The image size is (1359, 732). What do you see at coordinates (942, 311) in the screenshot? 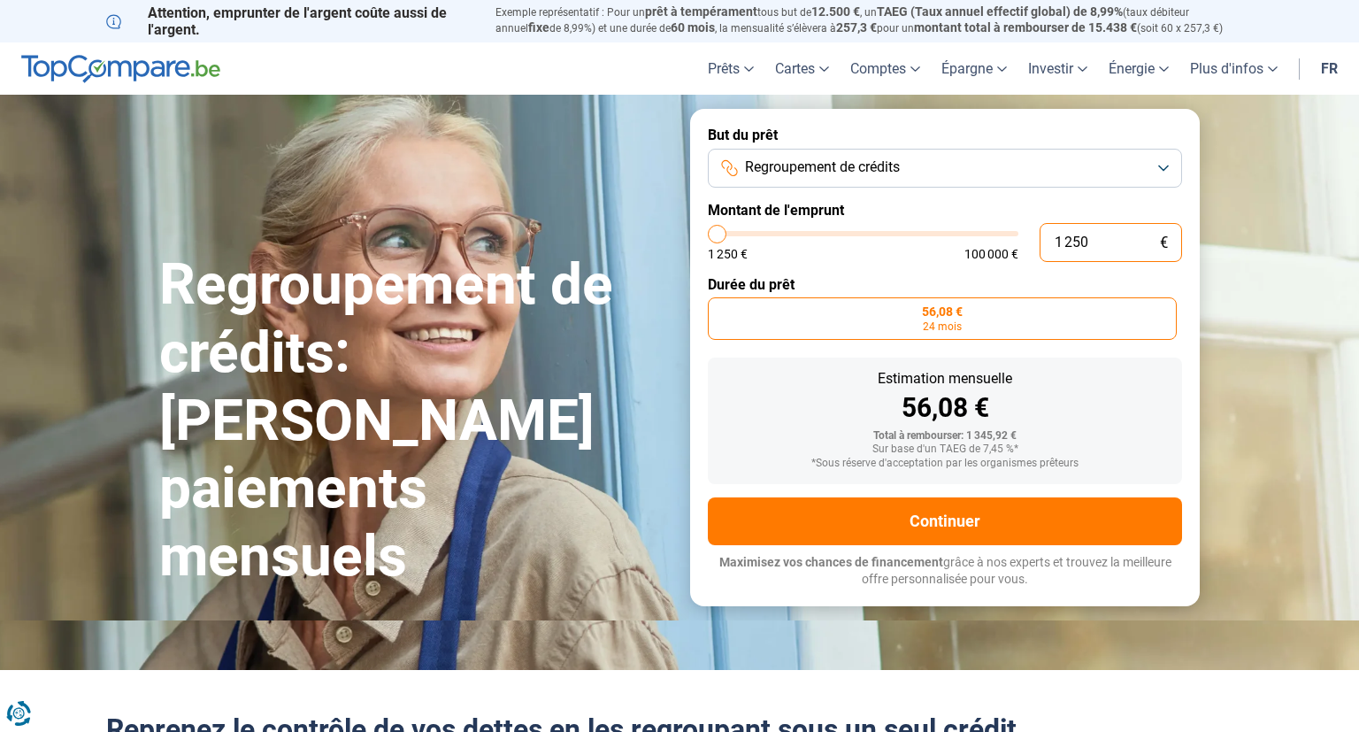
I see `span: 56,08 €` at bounding box center [942, 311].